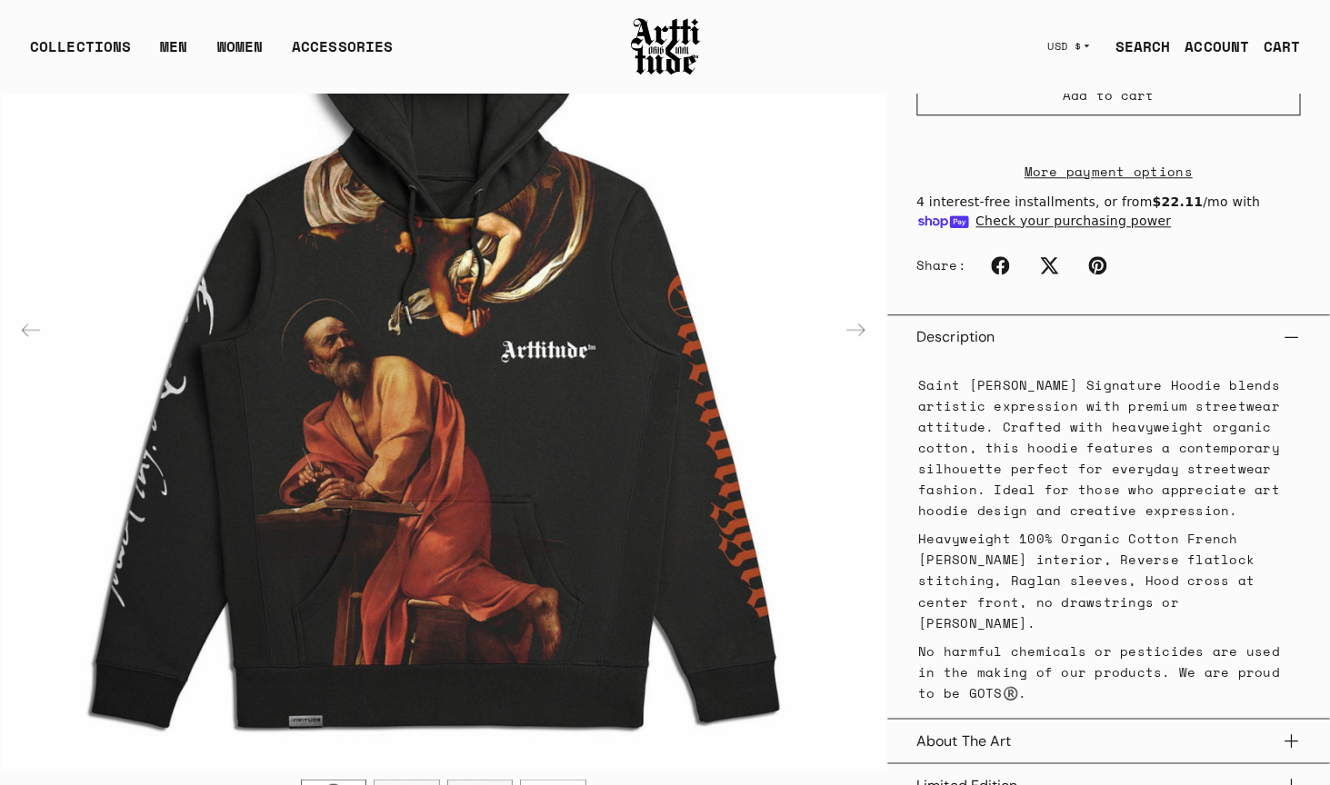 This screenshot has width=1330, height=785. Describe the element at coordinates (80, 54) in the screenshot. I see `div: COLLECTIONS` at that location.